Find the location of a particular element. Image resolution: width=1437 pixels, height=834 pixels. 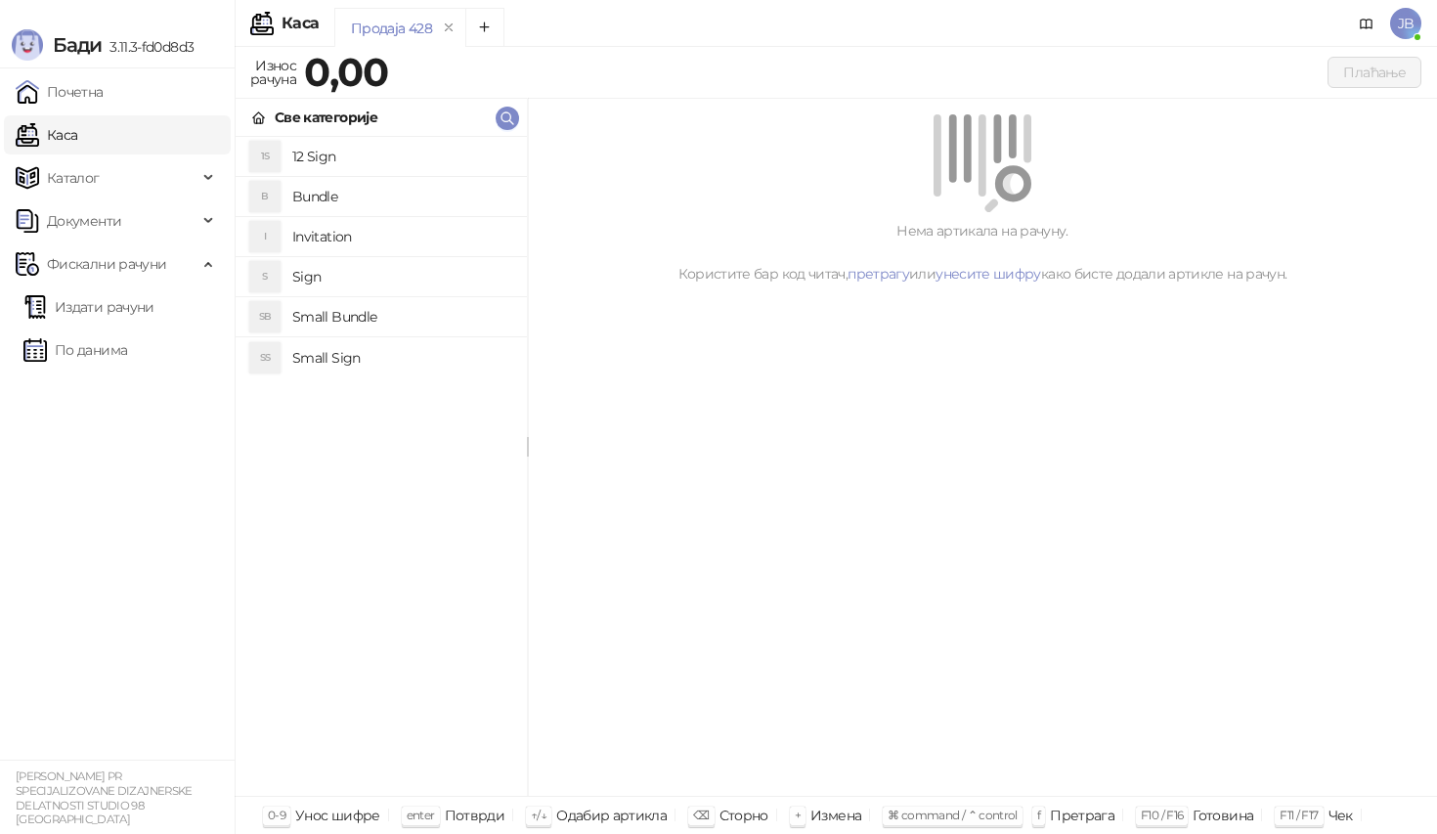

h4: Small Bundle is located at coordinates (402, 317).